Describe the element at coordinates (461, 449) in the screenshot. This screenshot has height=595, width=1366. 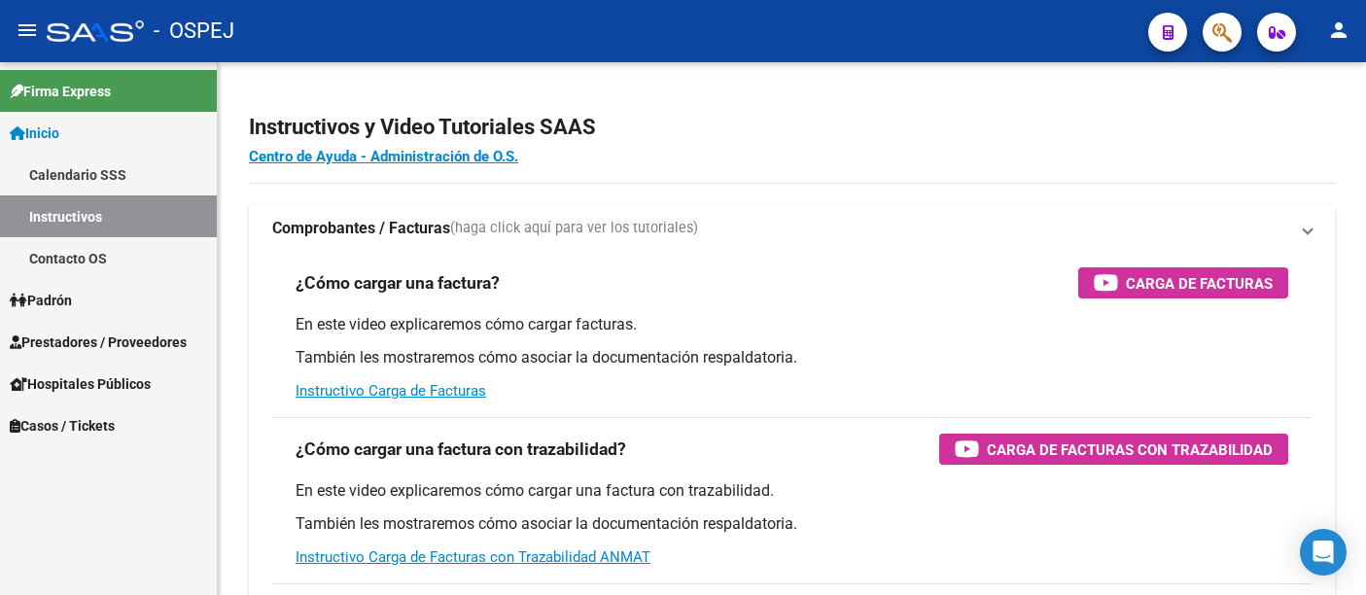
I see `h3: ¿Cómo cargar una factura con trazabilidad?` at that location.